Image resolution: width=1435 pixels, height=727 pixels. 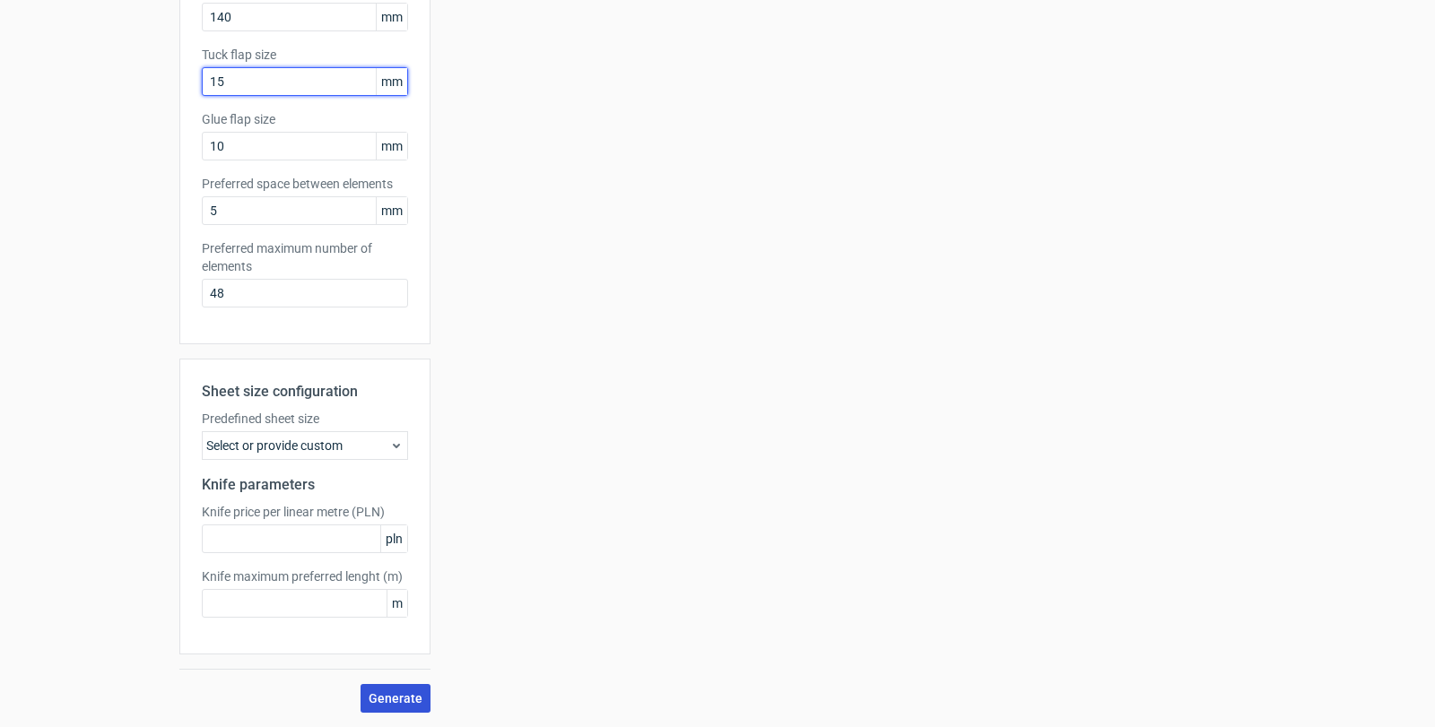 I want to click on label: Tuck flap size, so click(x=305, y=55).